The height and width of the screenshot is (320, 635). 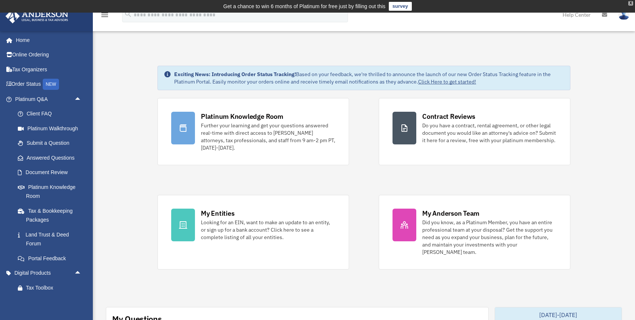 I want to click on div: close, so click(x=631, y=3).